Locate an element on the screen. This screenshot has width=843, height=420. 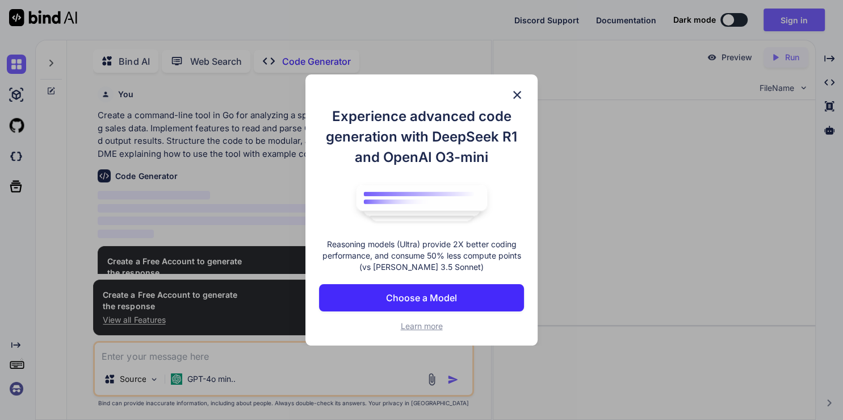
button: Choose a Model is located at coordinates (421, 297).